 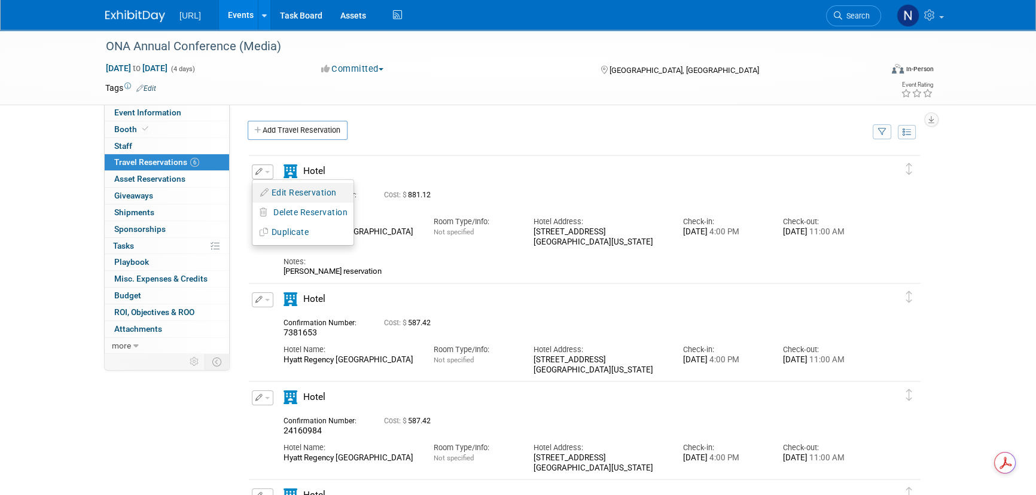 I want to click on a: Tasks, so click(x=167, y=246).